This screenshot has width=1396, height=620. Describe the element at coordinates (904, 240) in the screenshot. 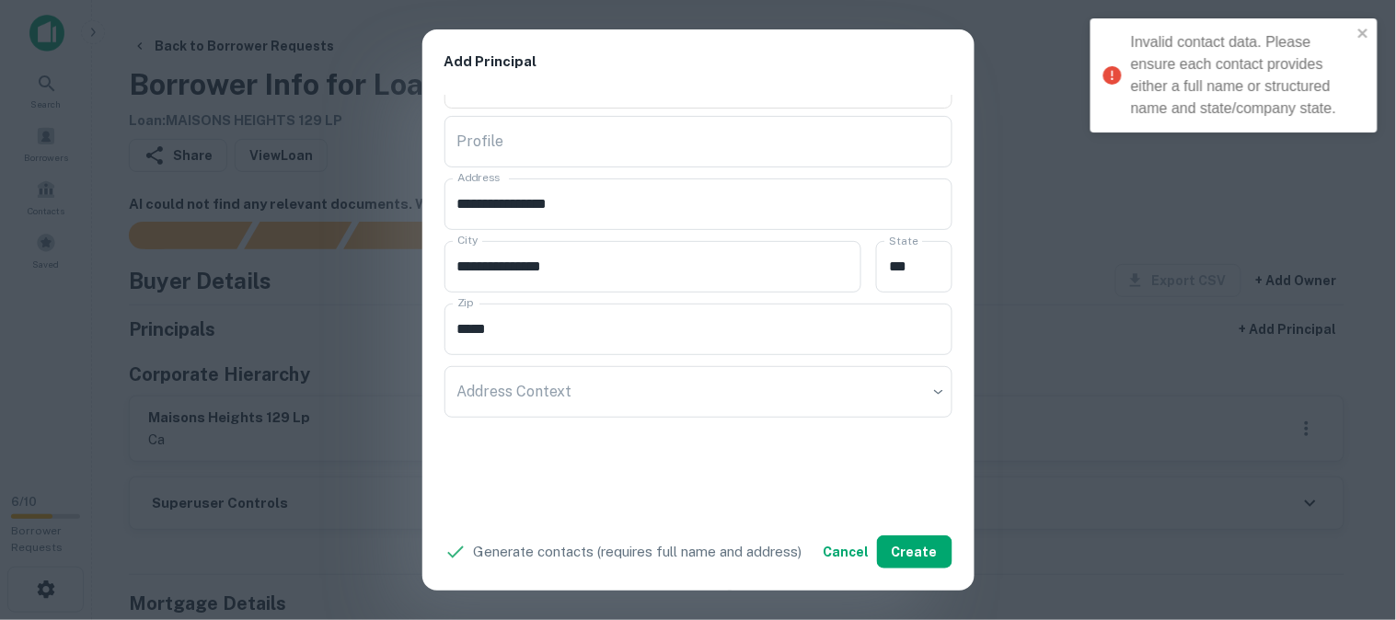

I see `label: State` at that location.